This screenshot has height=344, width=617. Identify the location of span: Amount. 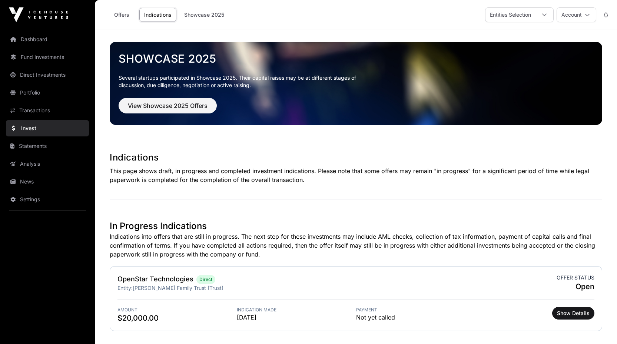
(177, 310).